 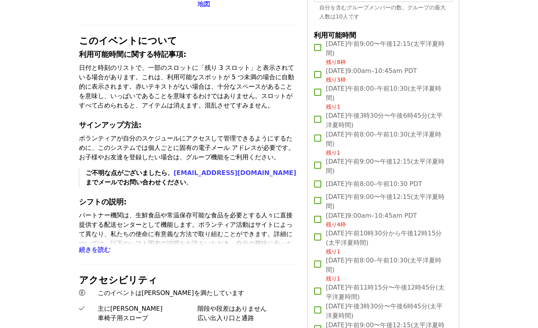 What do you see at coordinates (82, 293) in the screenshot?
I see `i: ユニバーサルアクセスアイコン` at bounding box center [82, 293].